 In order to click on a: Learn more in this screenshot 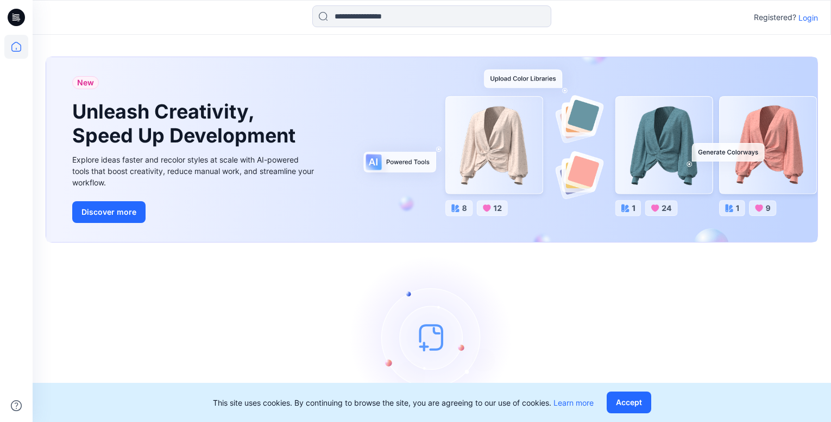, I will do `click(574, 402)`.